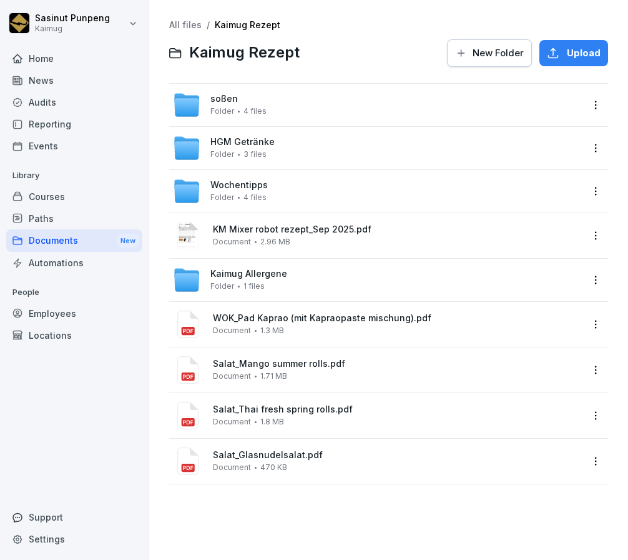 This screenshot has width=628, height=560. I want to click on span: New Folder, so click(499, 53).